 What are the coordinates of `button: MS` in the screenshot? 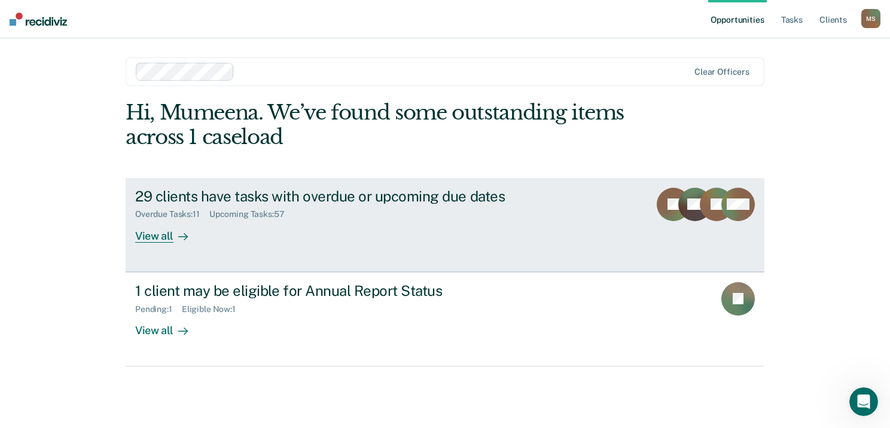 It's located at (870, 19).